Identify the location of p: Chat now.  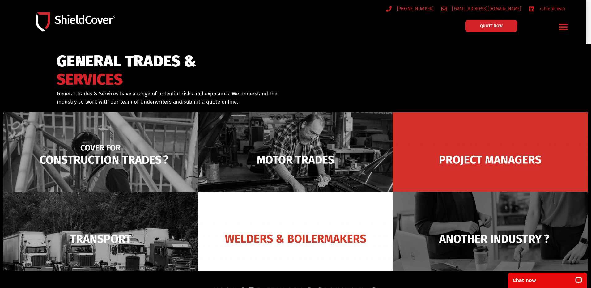
(39, 12).